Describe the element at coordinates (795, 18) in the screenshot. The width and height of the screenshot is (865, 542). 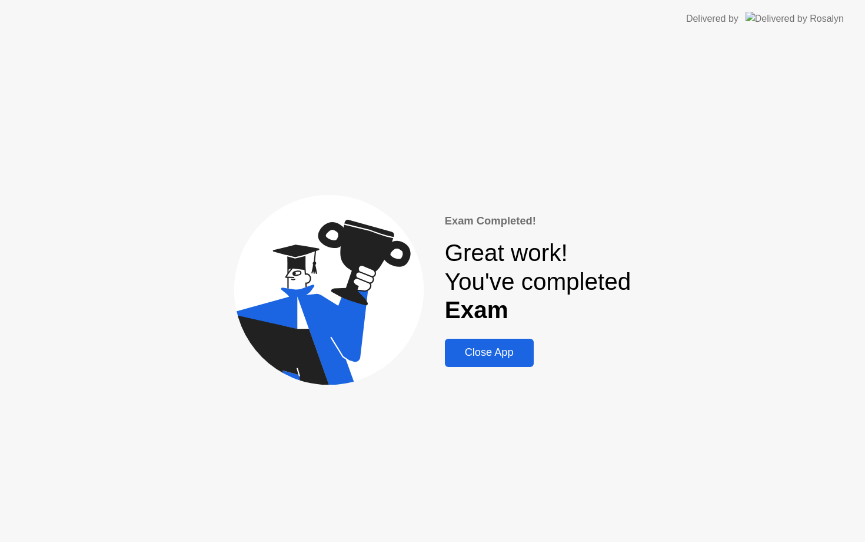
I see `img: Delivered by Rosalyn` at that location.